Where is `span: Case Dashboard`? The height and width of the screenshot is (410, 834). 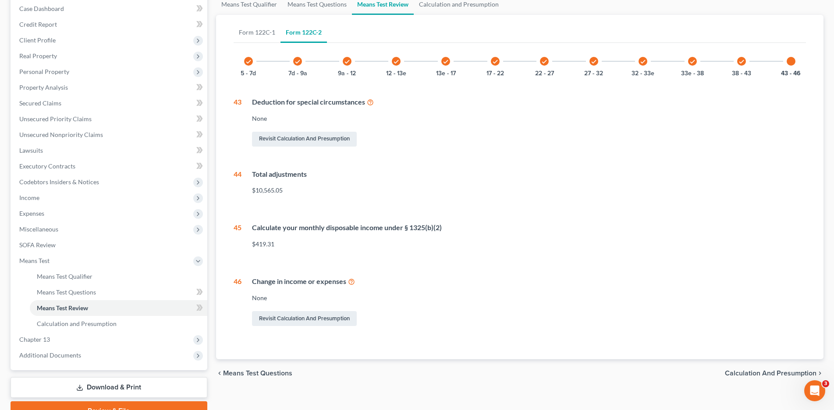
span: Case Dashboard is located at coordinates (42, 8).